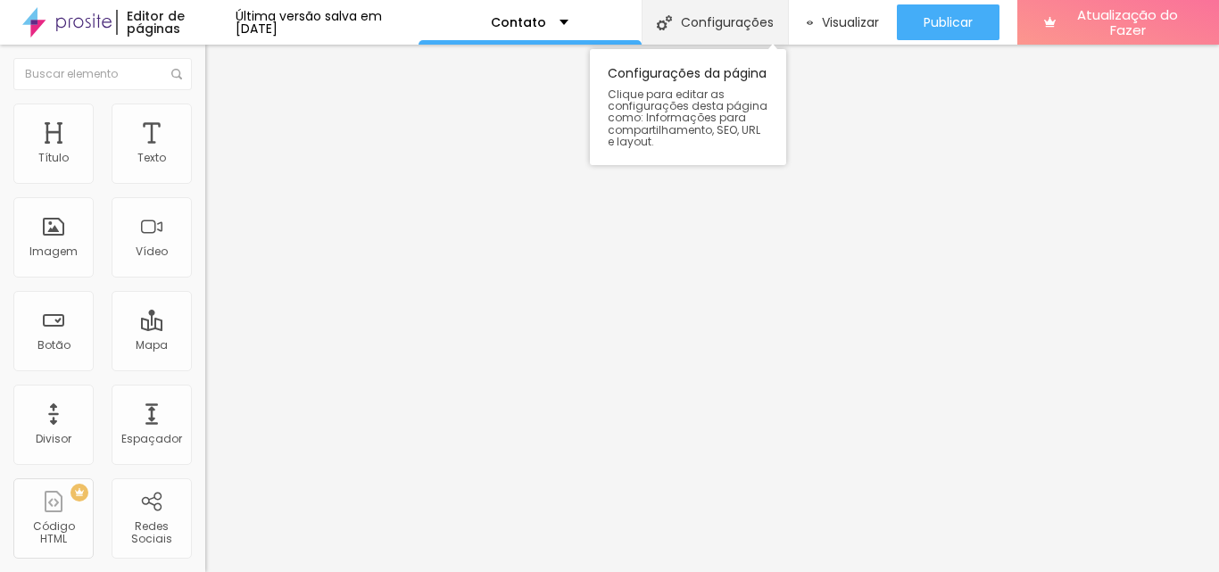  What do you see at coordinates (851, 22) in the screenshot?
I see `font: Visualizar` at bounding box center [851, 22].